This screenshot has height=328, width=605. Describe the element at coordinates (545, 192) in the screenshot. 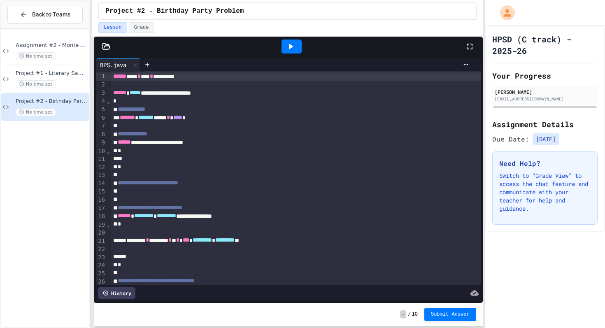

I see `p: Switch to "Grade View" to access the chat feature and communicate with your teacher for help and ...` at that location.